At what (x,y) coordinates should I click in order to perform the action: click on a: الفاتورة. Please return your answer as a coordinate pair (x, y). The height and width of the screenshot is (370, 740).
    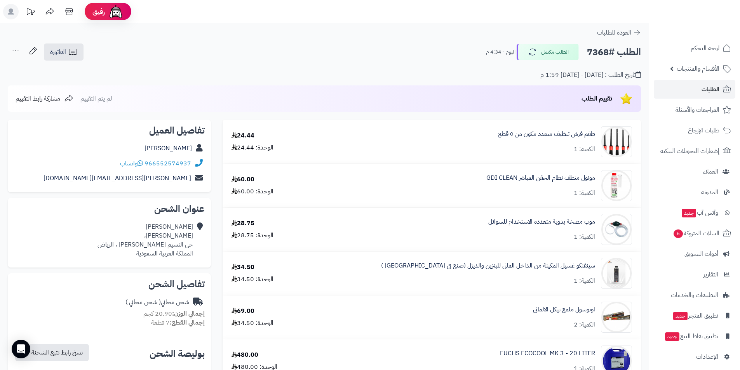
    Looking at the image, I should click on (64, 52).